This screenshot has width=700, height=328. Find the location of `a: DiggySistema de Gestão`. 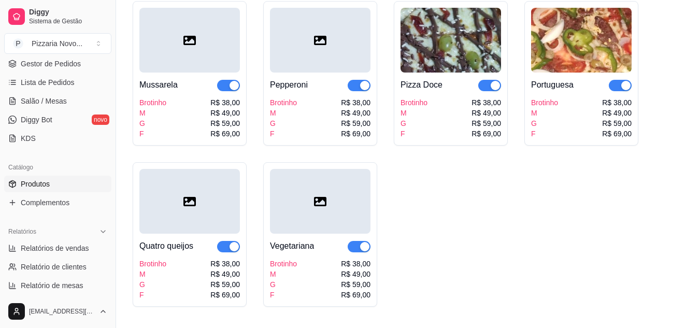

a: DiggySistema de Gestão is located at coordinates (58, 17).